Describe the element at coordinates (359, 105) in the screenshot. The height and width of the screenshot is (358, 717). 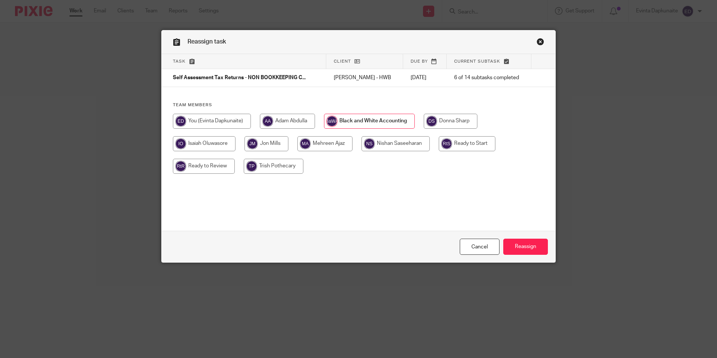
I see `h4: Team members` at that location.